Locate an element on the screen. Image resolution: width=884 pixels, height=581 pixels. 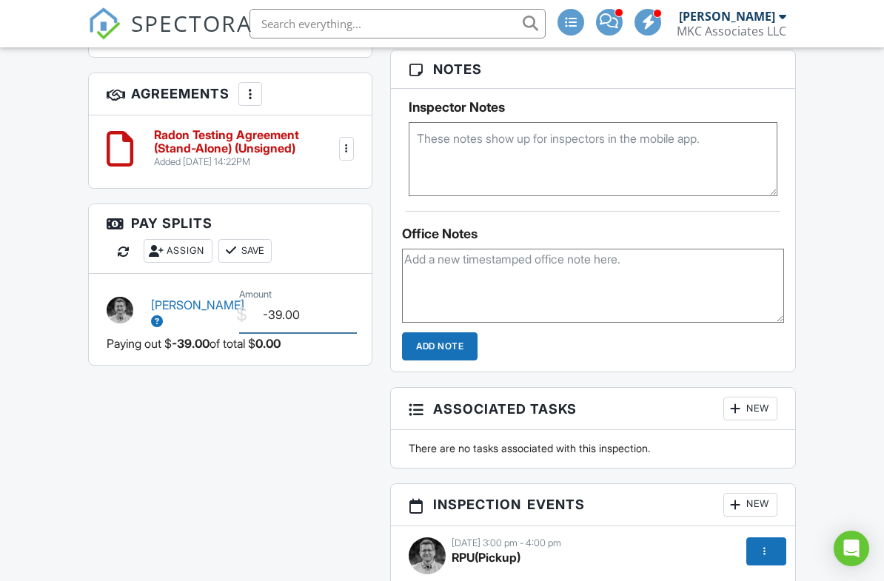
h5: Inspector Notes is located at coordinates (592, 107).